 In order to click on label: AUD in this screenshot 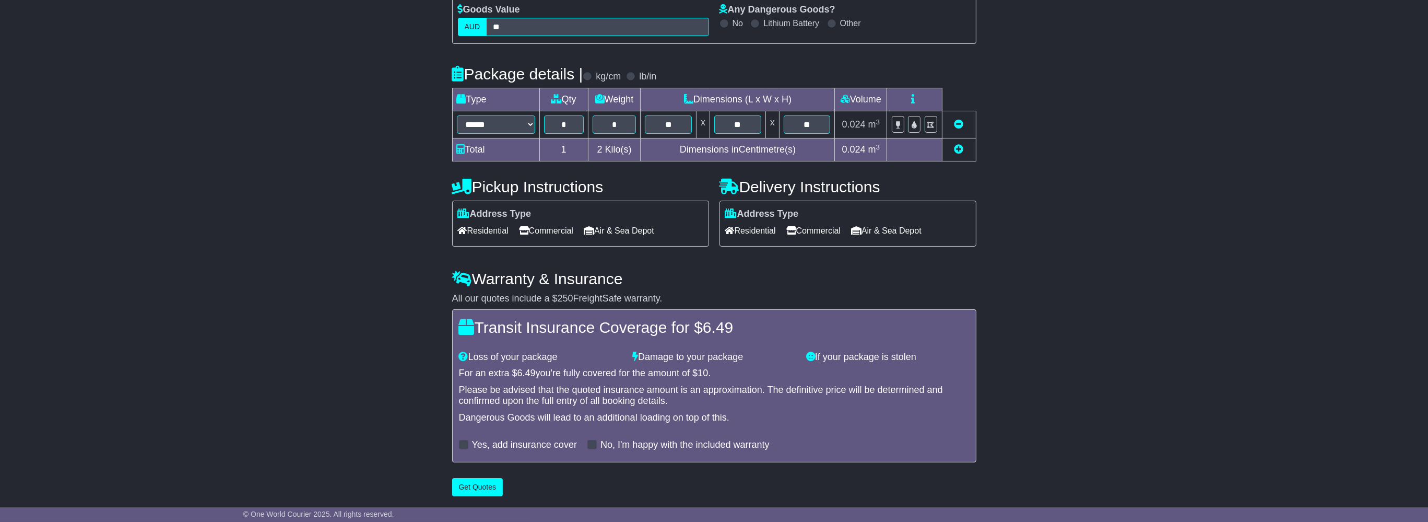, I will do `click(473, 27)`.